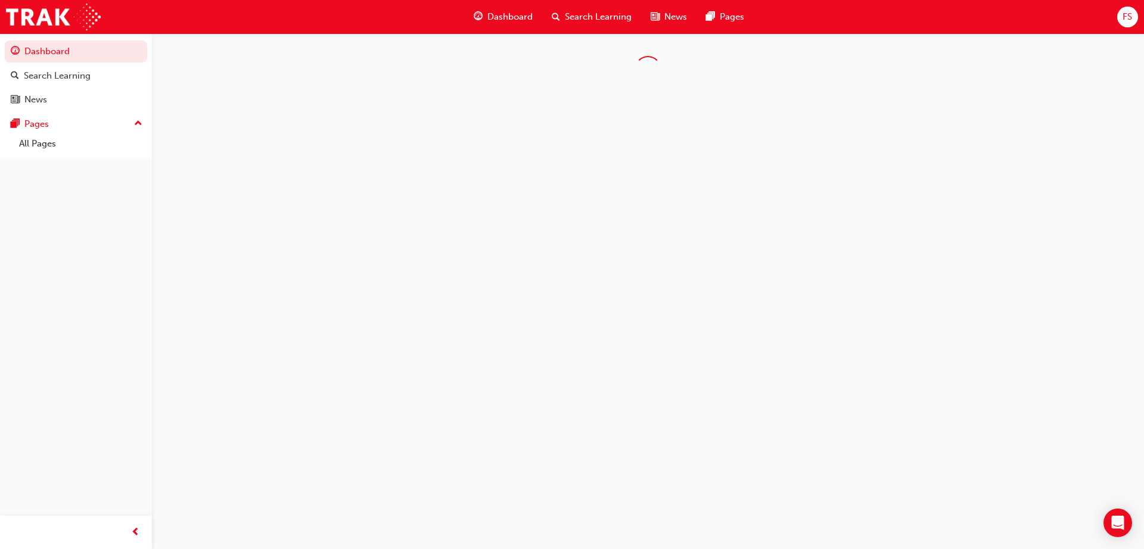 The width and height of the screenshot is (1144, 549). I want to click on span: prev-icon, so click(135, 533).